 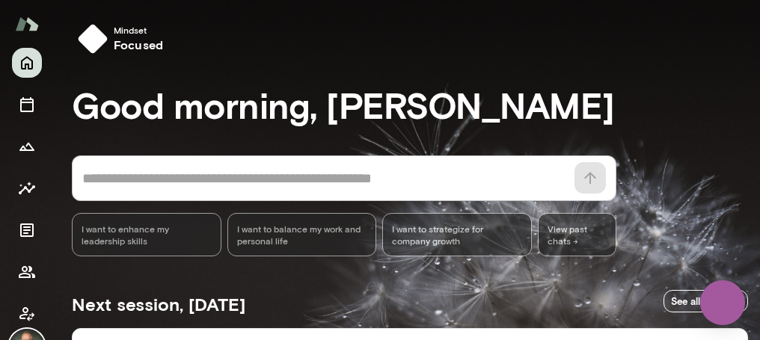 I want to click on div: I want to balance my work and personal life, so click(x=302, y=235).